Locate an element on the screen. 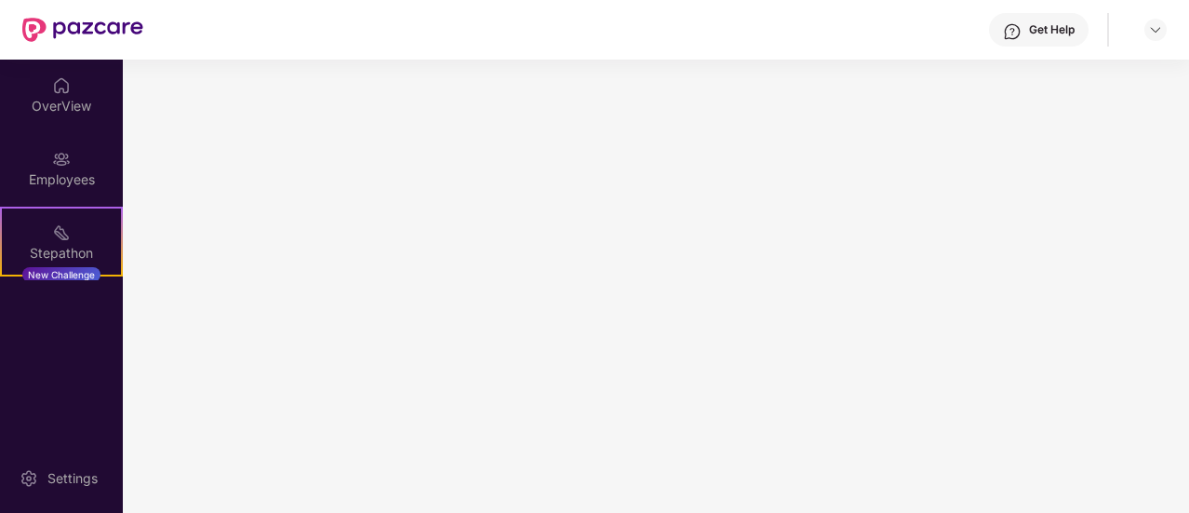 Image resolution: width=1189 pixels, height=513 pixels. div: Stepathon is located at coordinates (61, 253).